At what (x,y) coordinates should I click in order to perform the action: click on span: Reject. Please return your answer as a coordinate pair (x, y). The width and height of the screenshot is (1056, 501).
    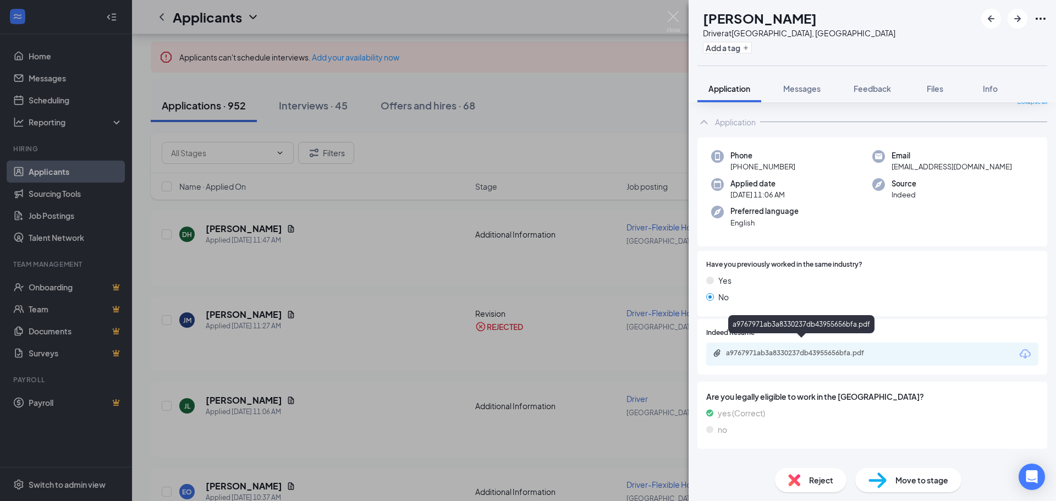
    Looking at the image, I should click on (821, 480).